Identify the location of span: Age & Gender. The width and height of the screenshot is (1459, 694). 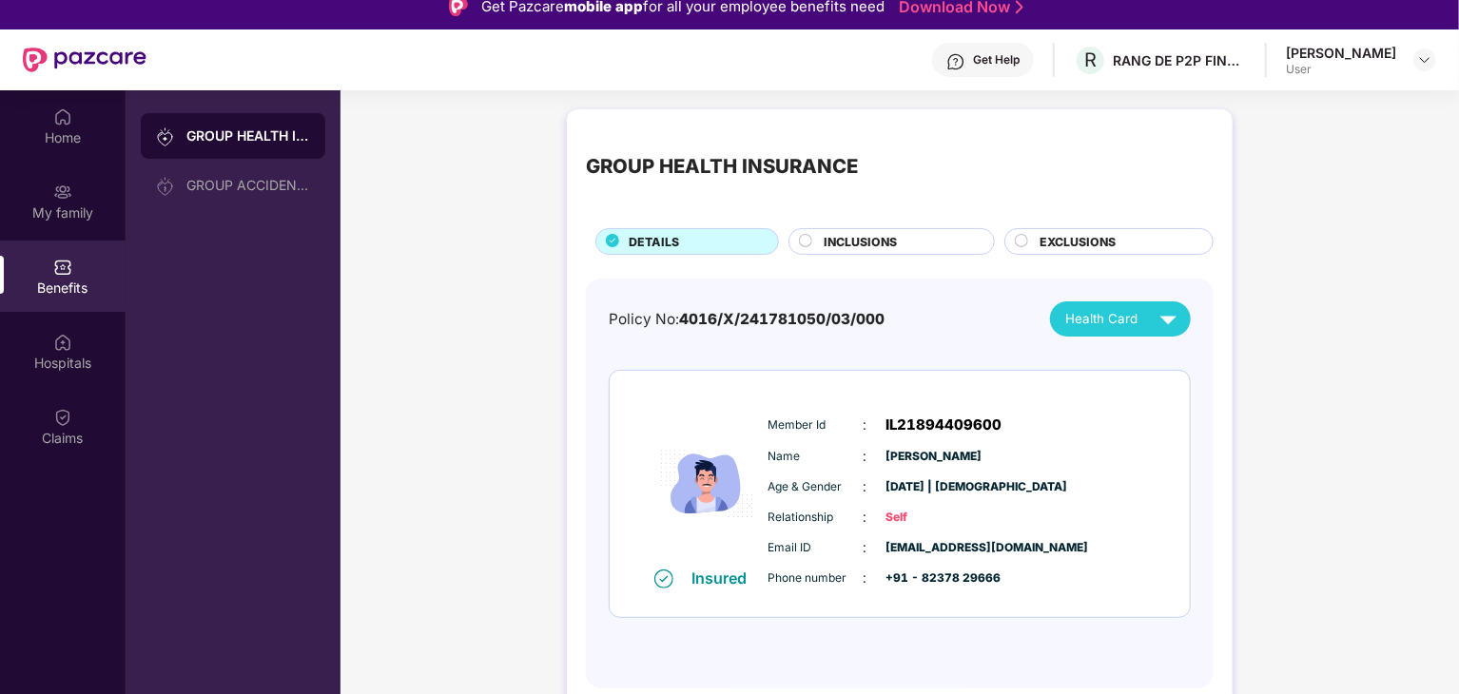
(816, 487).